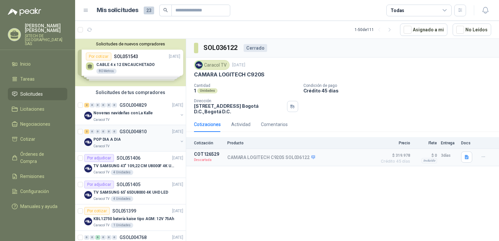 Image resolution: width=499 pixels, height=241 pixels. What do you see at coordinates (124, 211) in the screenshot?
I see `p: SOL051399` at bounding box center [124, 211].